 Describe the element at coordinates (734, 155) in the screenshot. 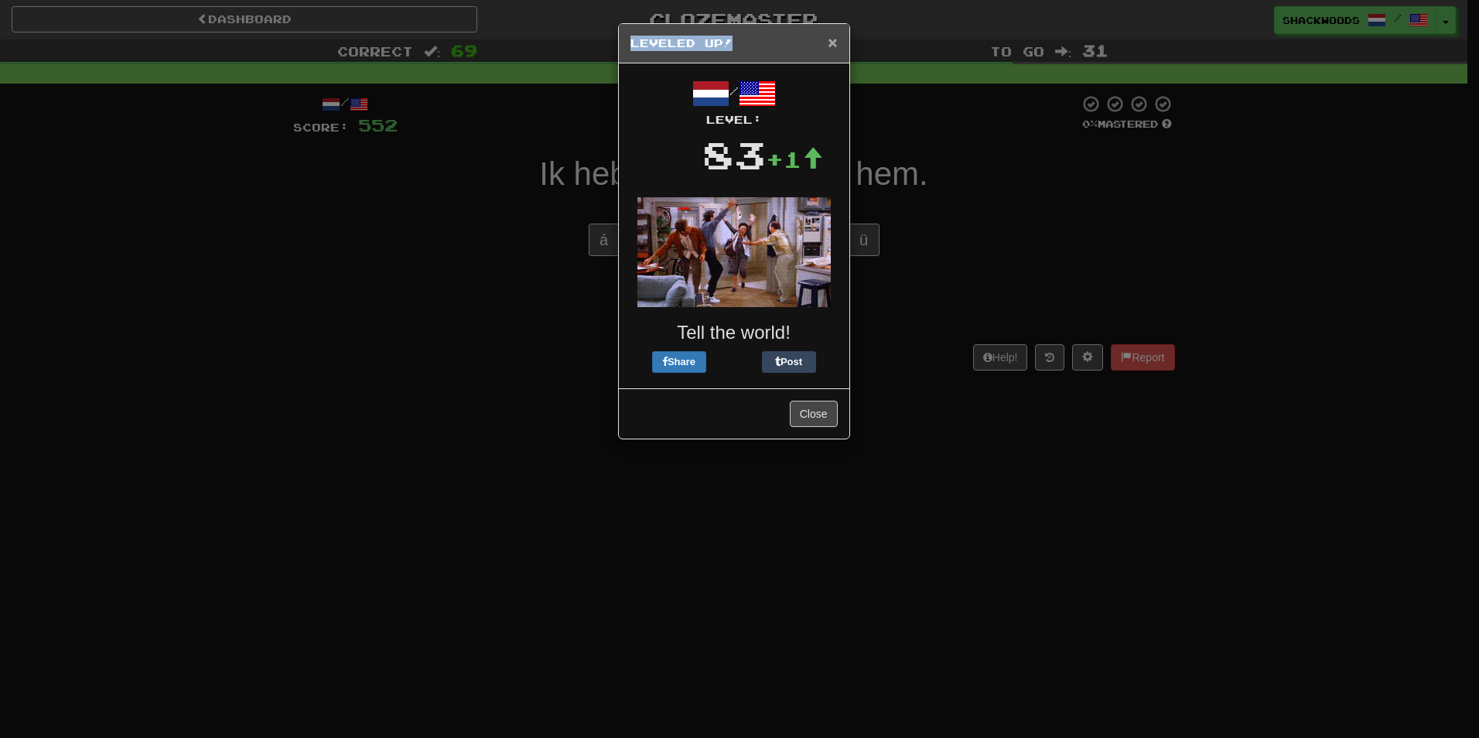

I see `div: 83` at that location.